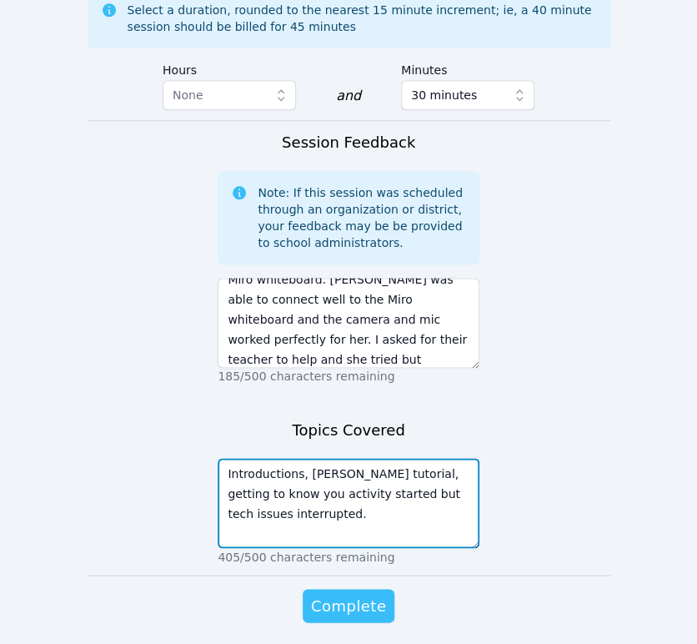  What do you see at coordinates (468, 68) in the screenshot?
I see `label: Minutes` at bounding box center [468, 68].